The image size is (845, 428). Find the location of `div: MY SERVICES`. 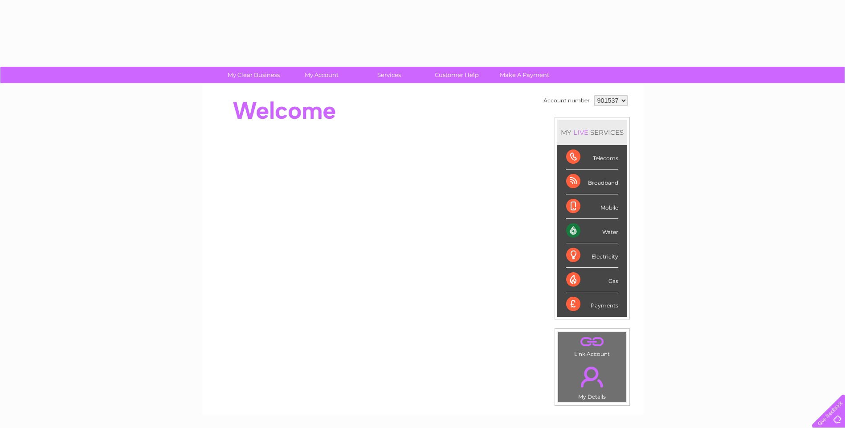

div: MY SERVICES is located at coordinates (592, 132).